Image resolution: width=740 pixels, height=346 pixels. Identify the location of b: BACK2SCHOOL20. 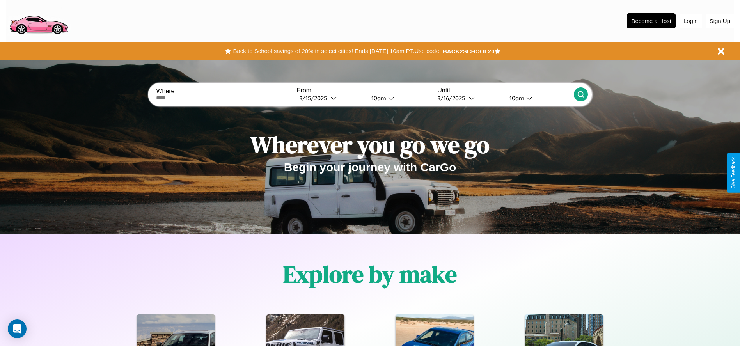
(469, 51).